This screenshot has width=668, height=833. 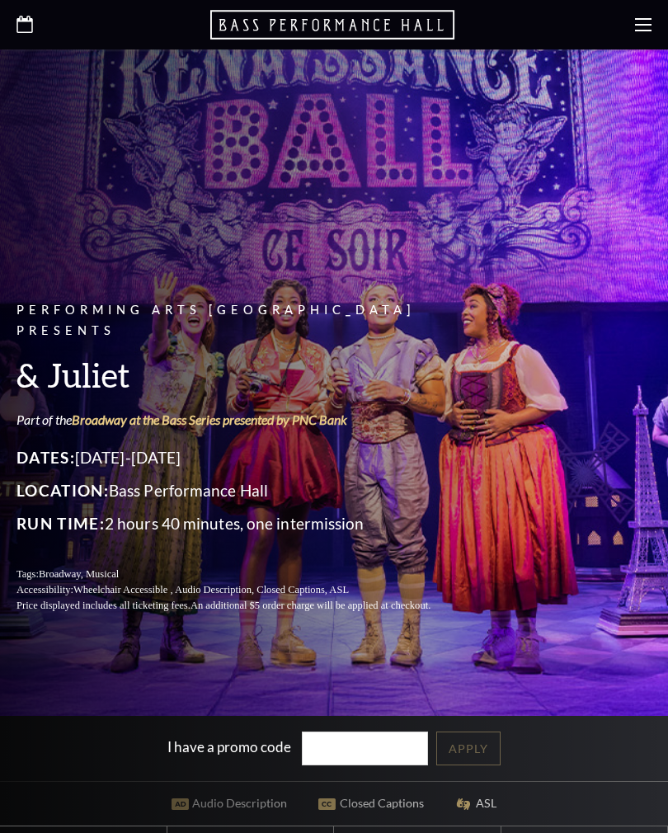 What do you see at coordinates (45, 457) in the screenshot?
I see `span: Dates:` at bounding box center [45, 457].